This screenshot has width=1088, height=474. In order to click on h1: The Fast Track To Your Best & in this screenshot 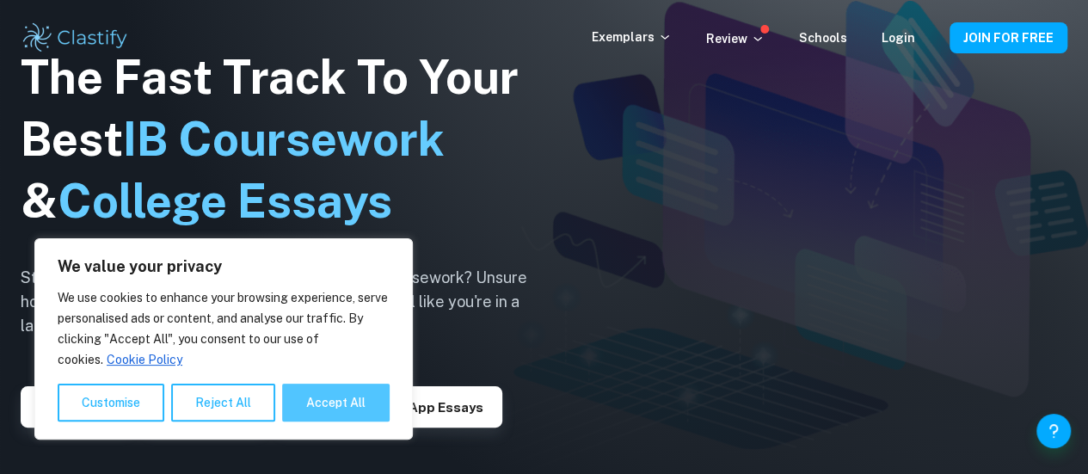, I will do `click(287, 139)`.